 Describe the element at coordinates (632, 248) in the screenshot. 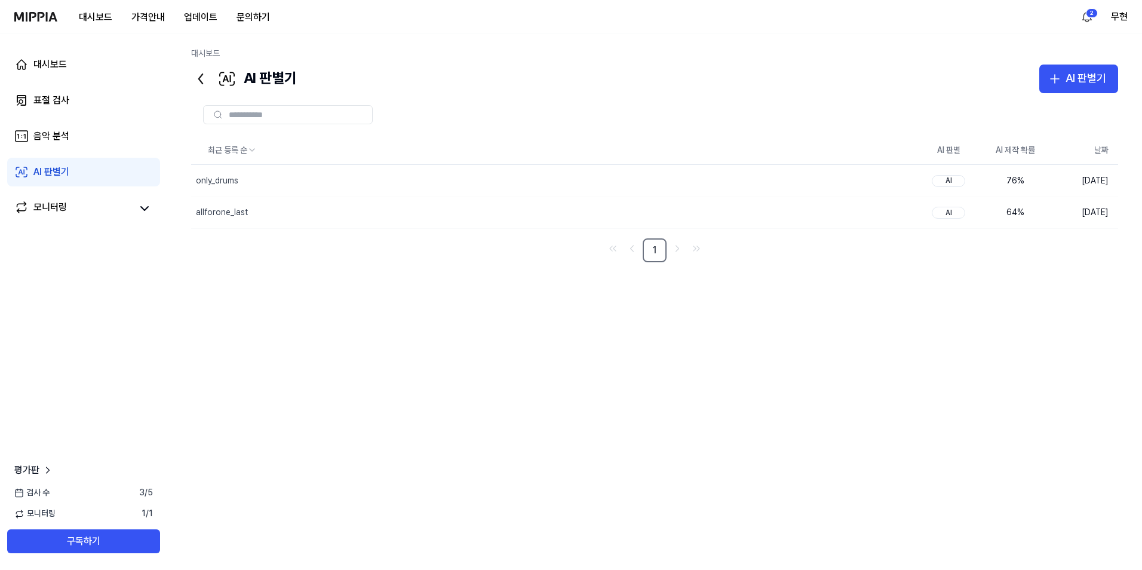

I see `a: Go to previous page` at that location.